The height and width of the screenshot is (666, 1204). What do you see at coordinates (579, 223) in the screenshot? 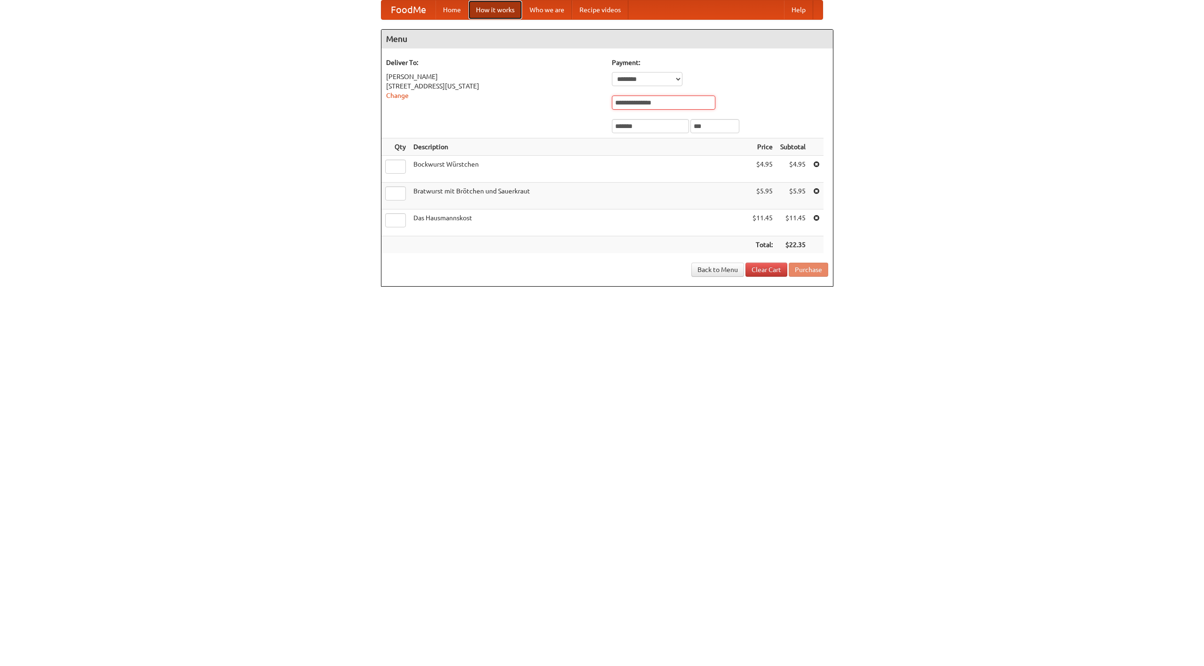
I see `td: Das Hausmannskost` at bounding box center [579, 223].